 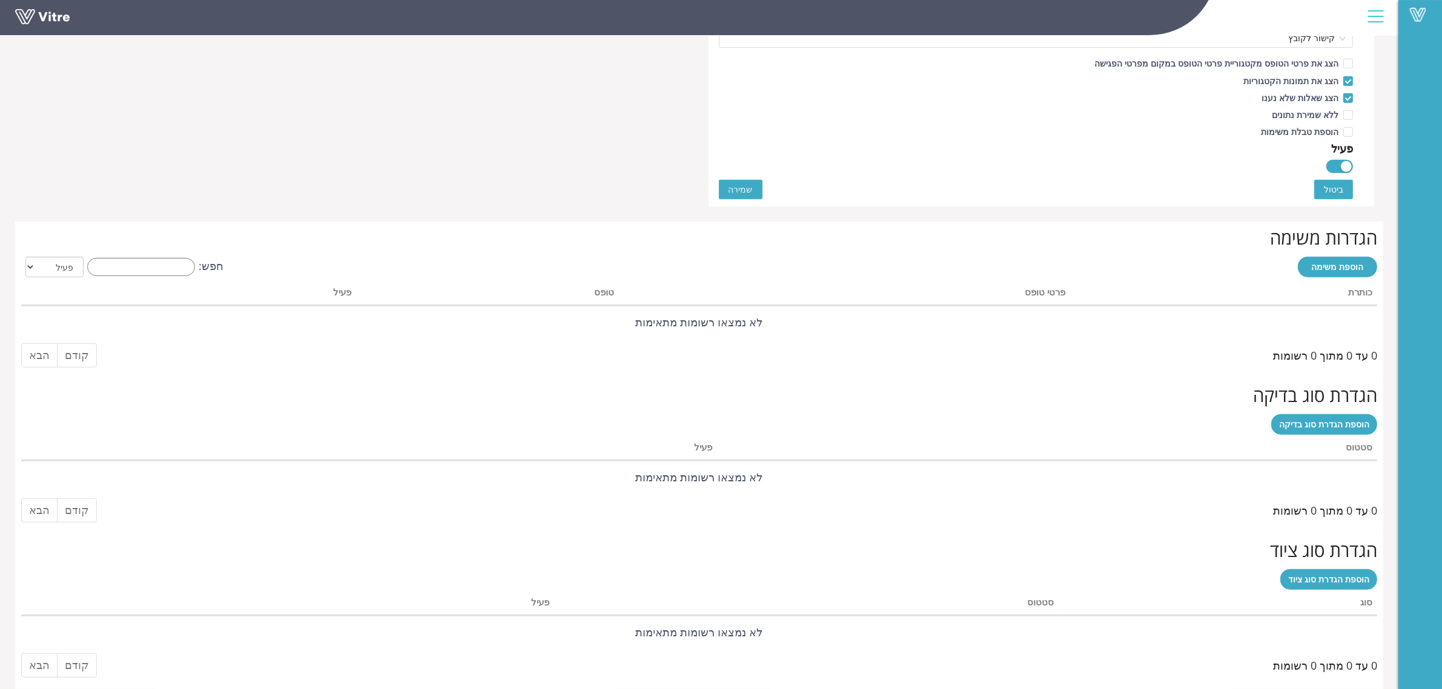 I want to click on input: חפש:, so click(x=141, y=267).